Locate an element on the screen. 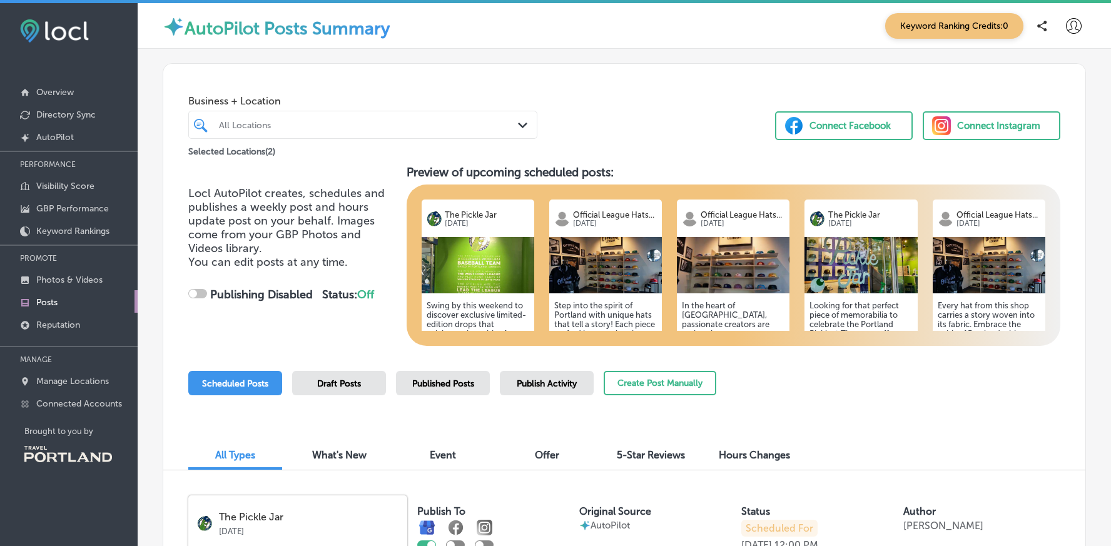  div: All Locations is located at coordinates (369, 124).